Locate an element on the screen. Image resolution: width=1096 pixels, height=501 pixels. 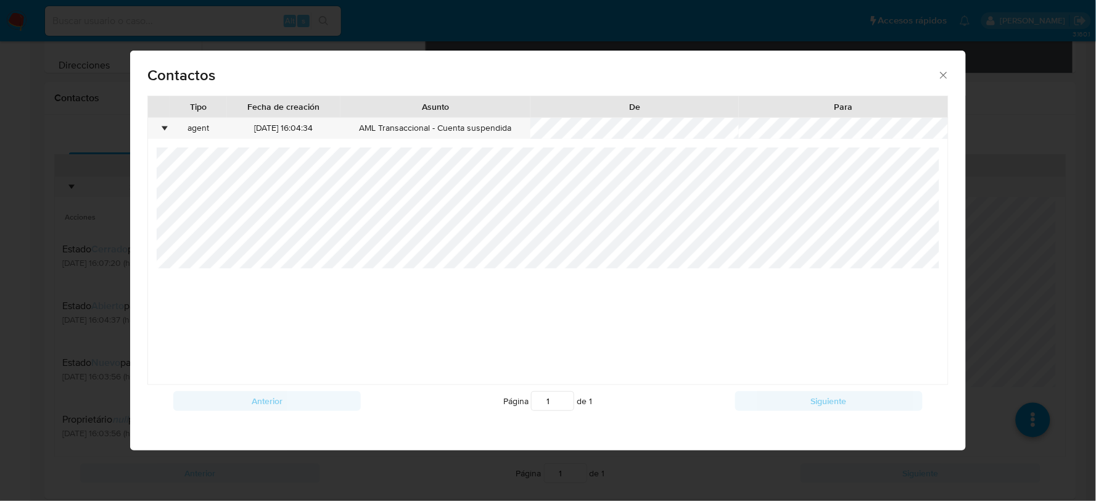
span: Página de is located at coordinates (548, 401).